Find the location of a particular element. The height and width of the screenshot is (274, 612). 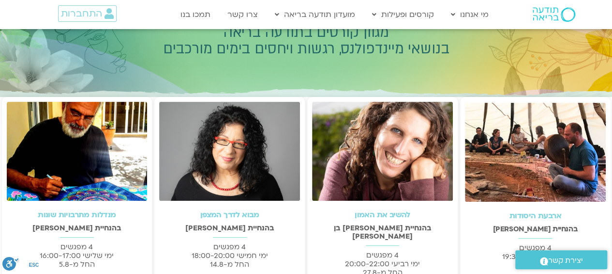

a: להשיב את האמון is located at coordinates (382, 214).